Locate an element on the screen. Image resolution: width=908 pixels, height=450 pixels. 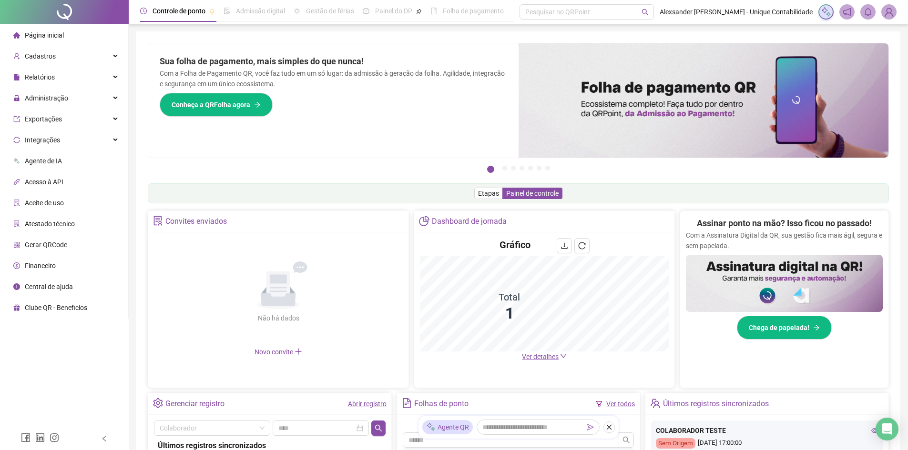
span: sun is located at coordinates (297, 11).